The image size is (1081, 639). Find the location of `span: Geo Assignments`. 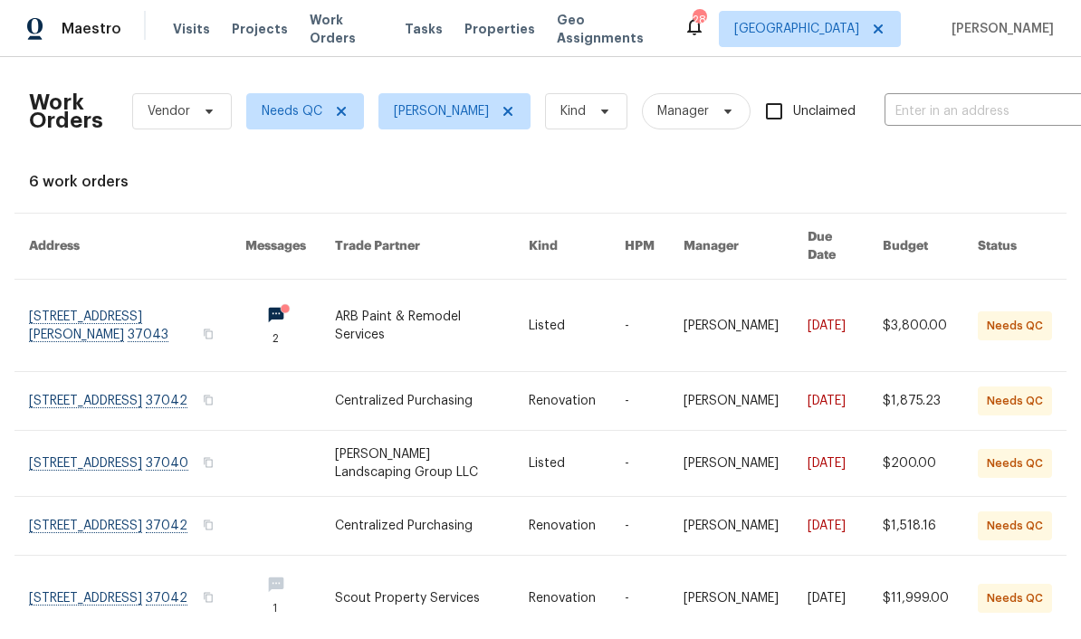

span: Geo Assignments is located at coordinates (610, 29).